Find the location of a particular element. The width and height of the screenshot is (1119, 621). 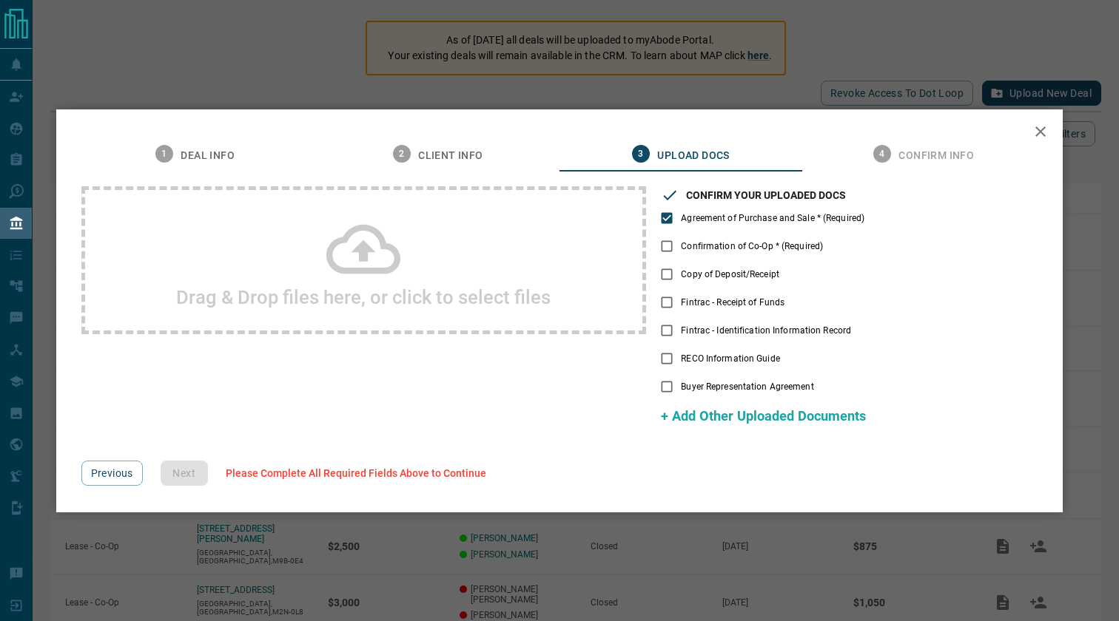

h3: CONFIRM YOUR UPLOADED DOCS is located at coordinates (766, 195).